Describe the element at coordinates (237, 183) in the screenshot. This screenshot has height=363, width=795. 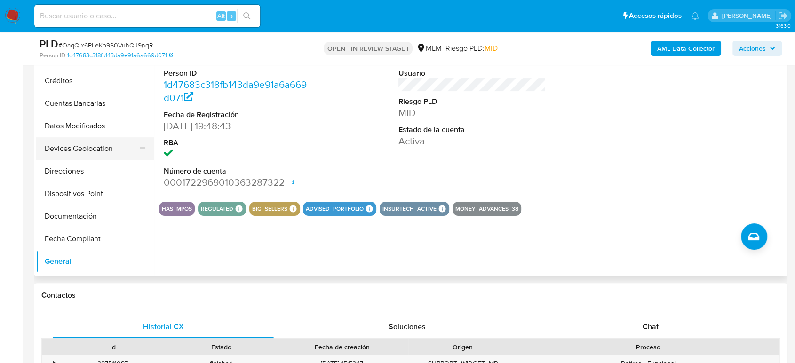
I see `dd: 0001722969010363287322` at that location.